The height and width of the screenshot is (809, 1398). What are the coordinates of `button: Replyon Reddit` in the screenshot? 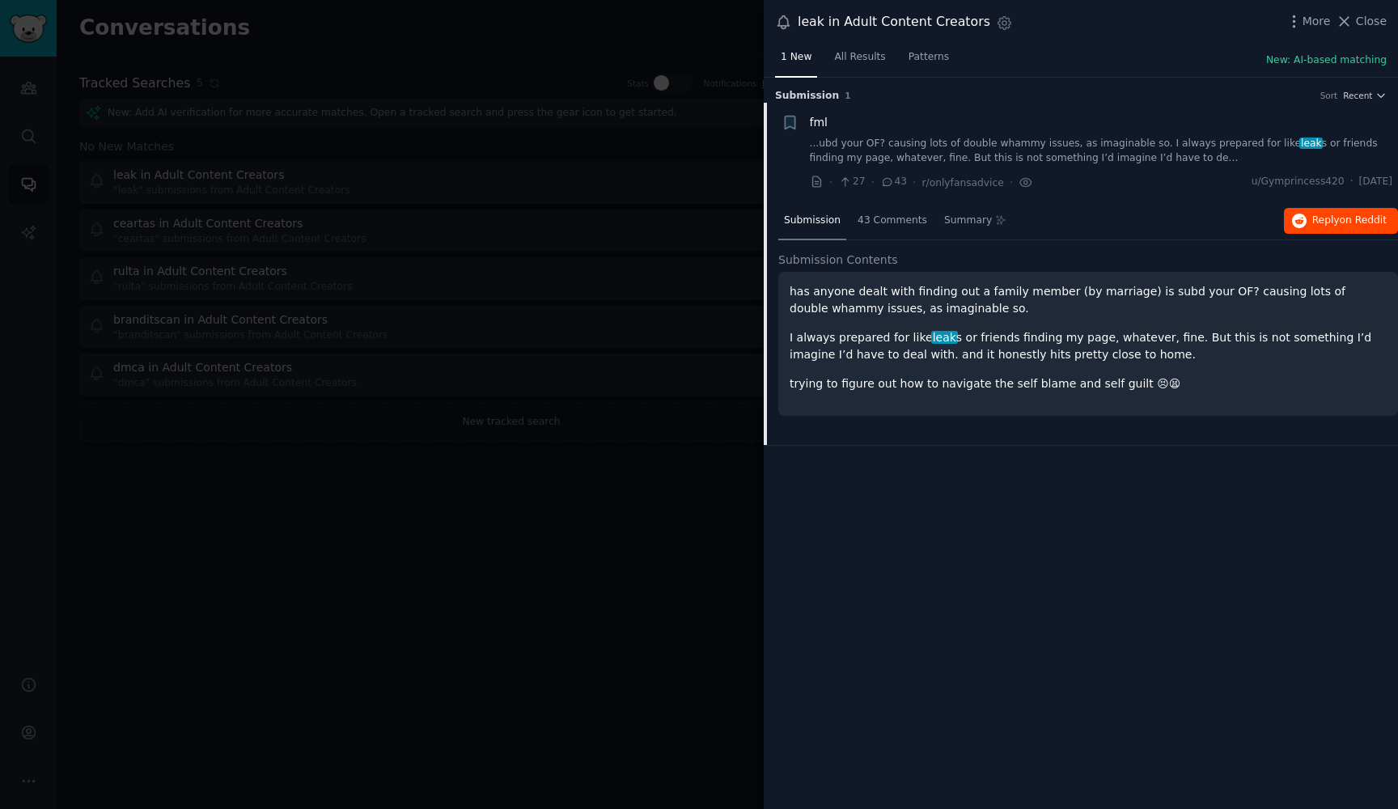 It's located at (1340, 221).